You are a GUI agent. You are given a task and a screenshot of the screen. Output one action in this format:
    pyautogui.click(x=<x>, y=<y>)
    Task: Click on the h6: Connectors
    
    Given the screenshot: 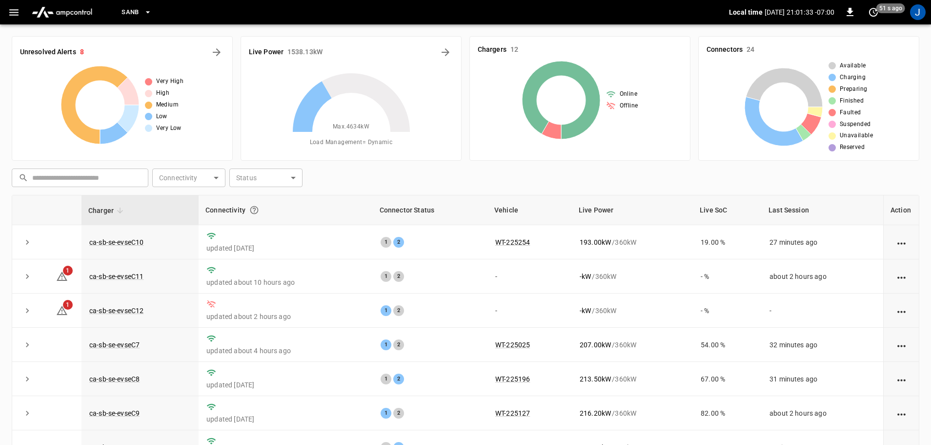 What is the action you would take?
    pyautogui.click(x=725, y=50)
    